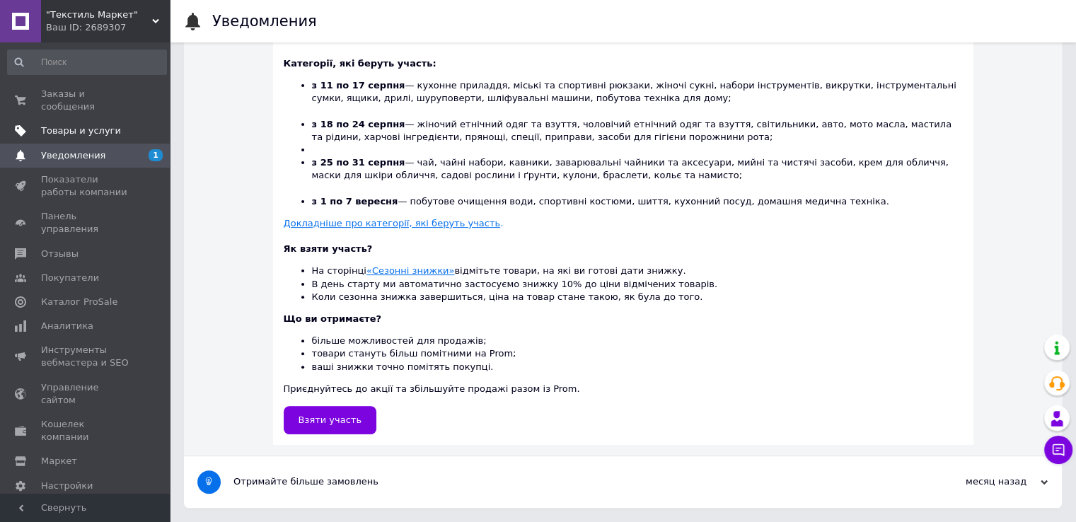 This screenshot has width=1076, height=522. What do you see at coordinates (410, 270) in the screenshot?
I see `u: «Сезонні знижки»` at bounding box center [410, 270].